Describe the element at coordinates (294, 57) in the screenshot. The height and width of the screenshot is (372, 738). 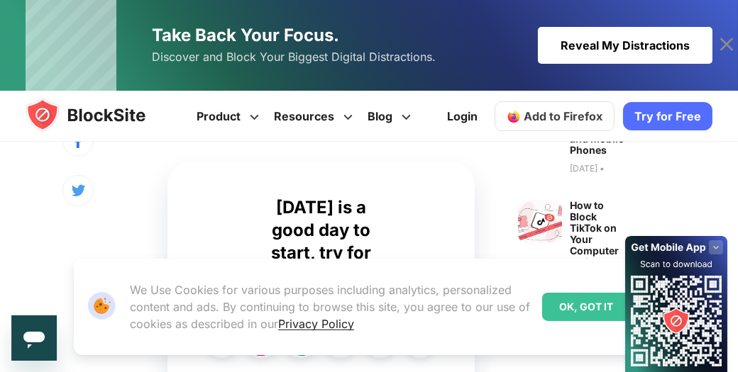
I see `span: Discover and Block Your Biggest Digital Distractions.` at that location.